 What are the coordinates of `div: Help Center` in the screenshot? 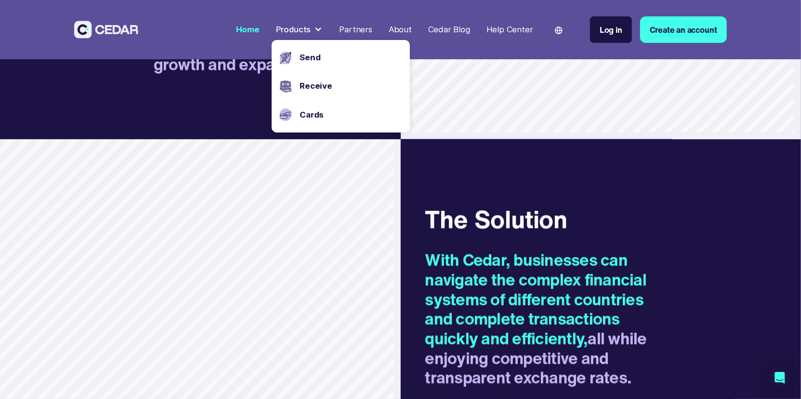 It's located at (510, 29).